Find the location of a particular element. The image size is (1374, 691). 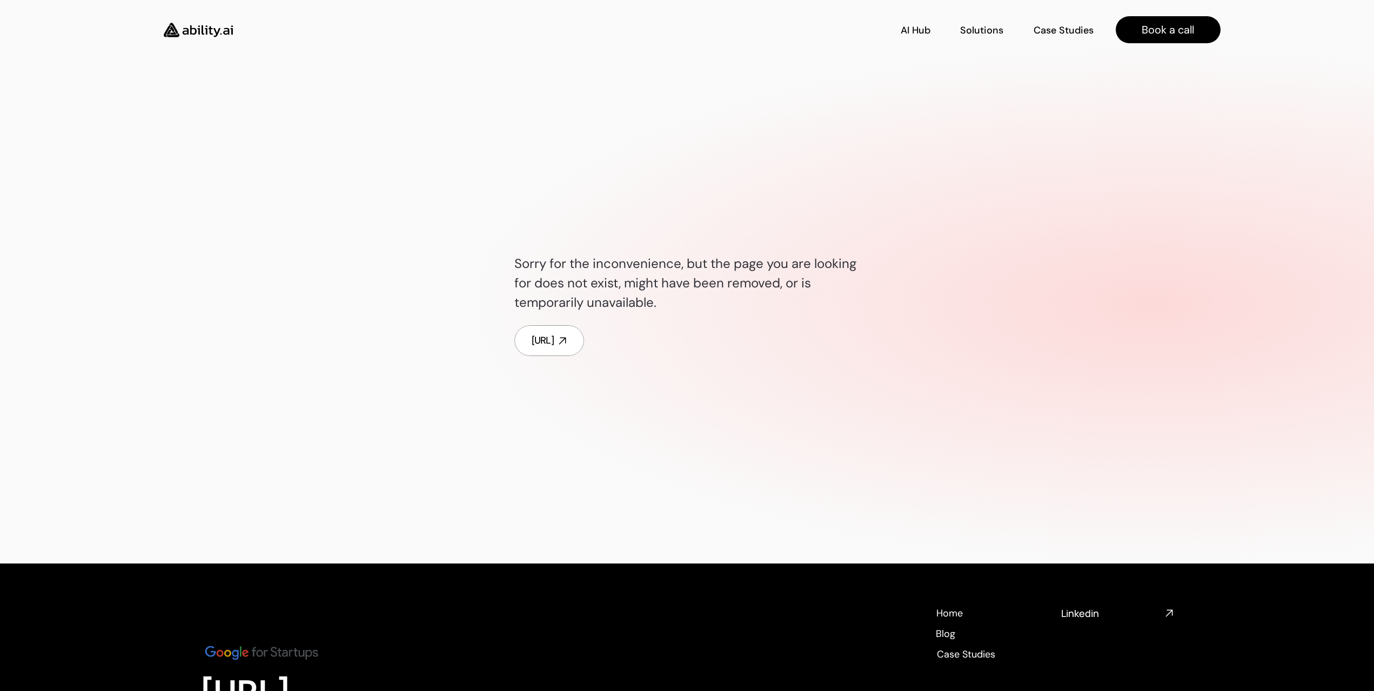

p: Sorry for the inconvenience, but the page you are looking for does not exist, might have been rem... is located at coordinates (687, 283).